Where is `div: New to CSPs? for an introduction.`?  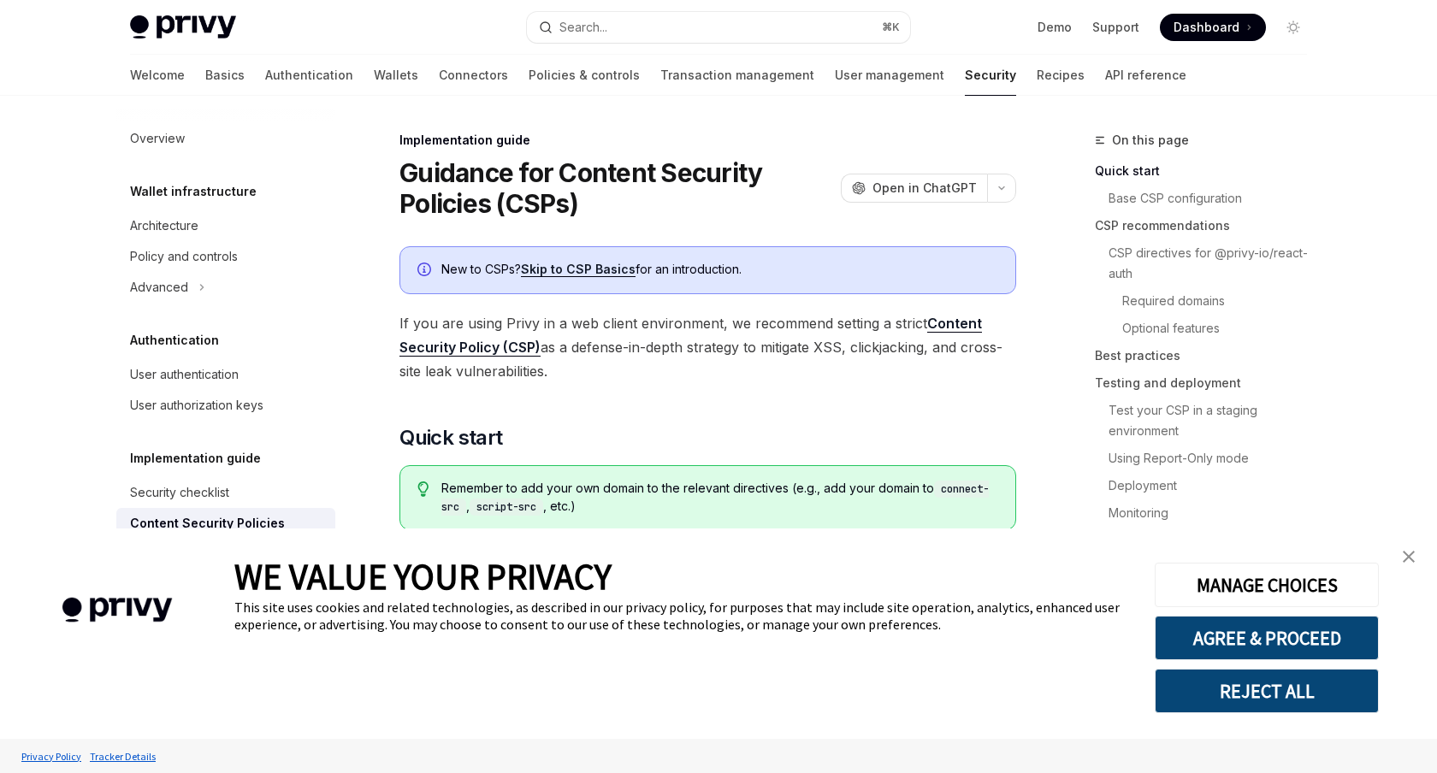
div: New to CSPs? for an introduction. is located at coordinates (719, 270).